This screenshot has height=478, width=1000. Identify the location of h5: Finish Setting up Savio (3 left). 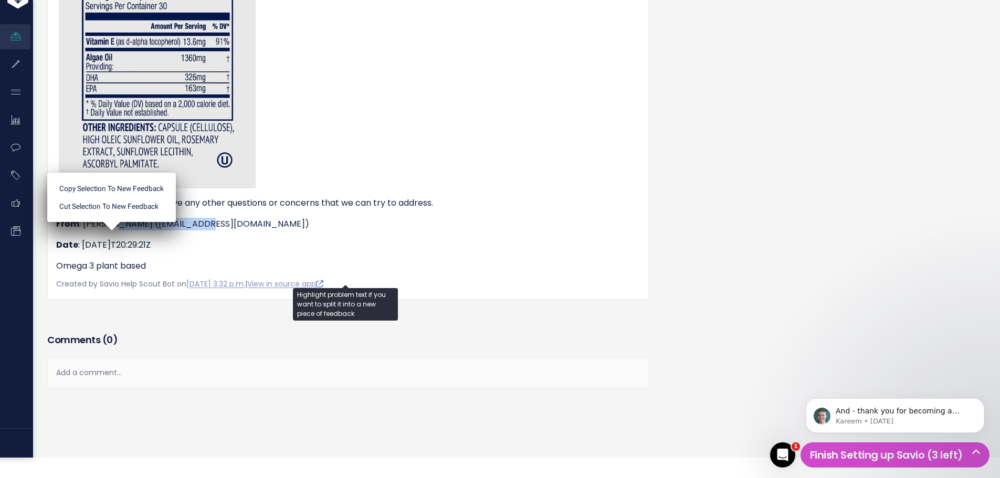
(895, 455).